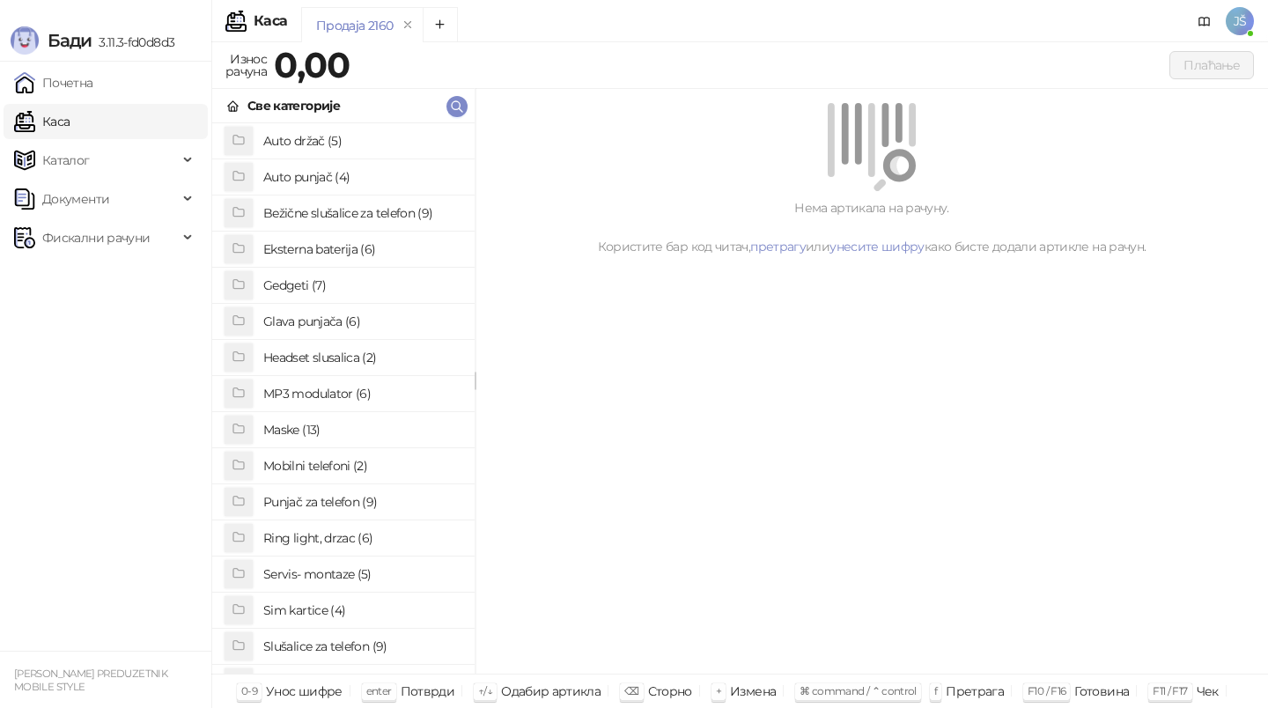  Describe the element at coordinates (354, 26) in the screenshot. I see `div: Продаја 2160` at that location.